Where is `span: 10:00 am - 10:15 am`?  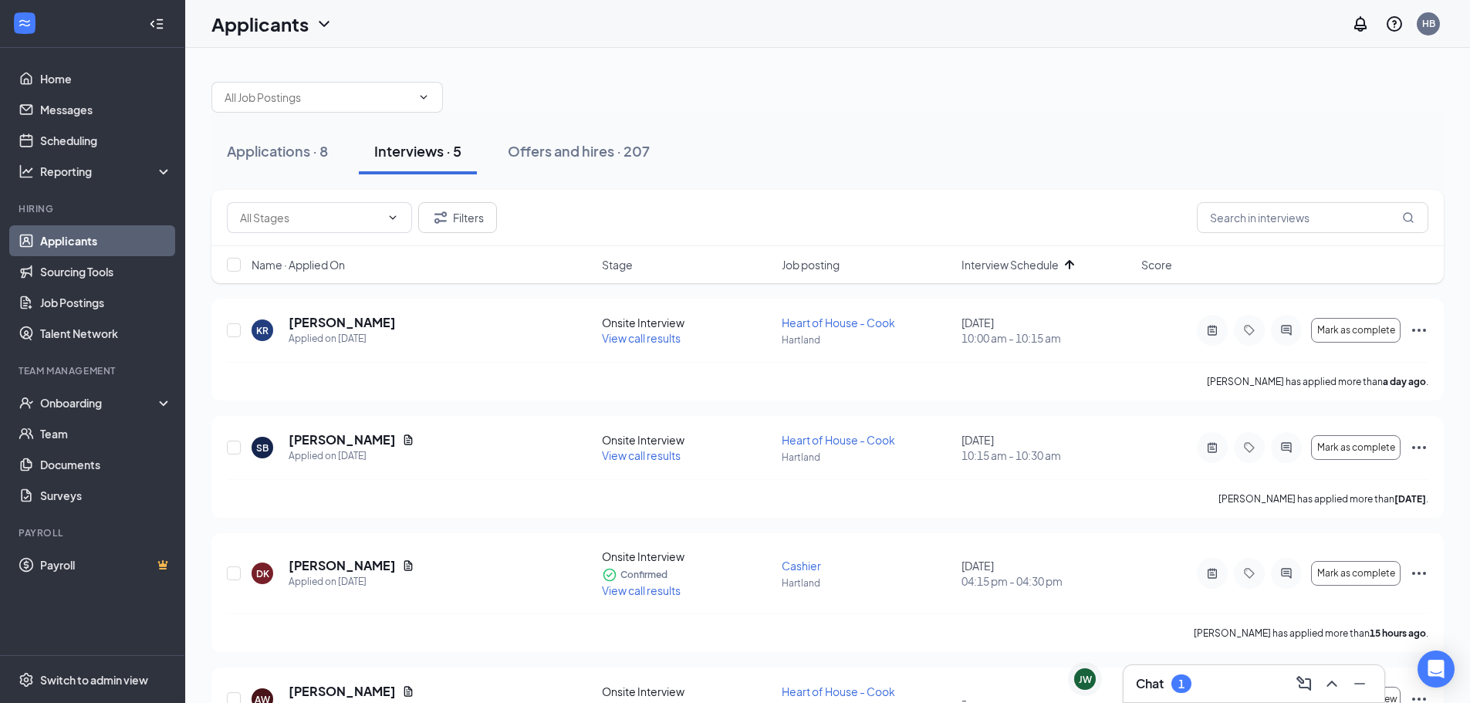
span: 10:00 am - 10:15 am is located at coordinates (1046, 338).